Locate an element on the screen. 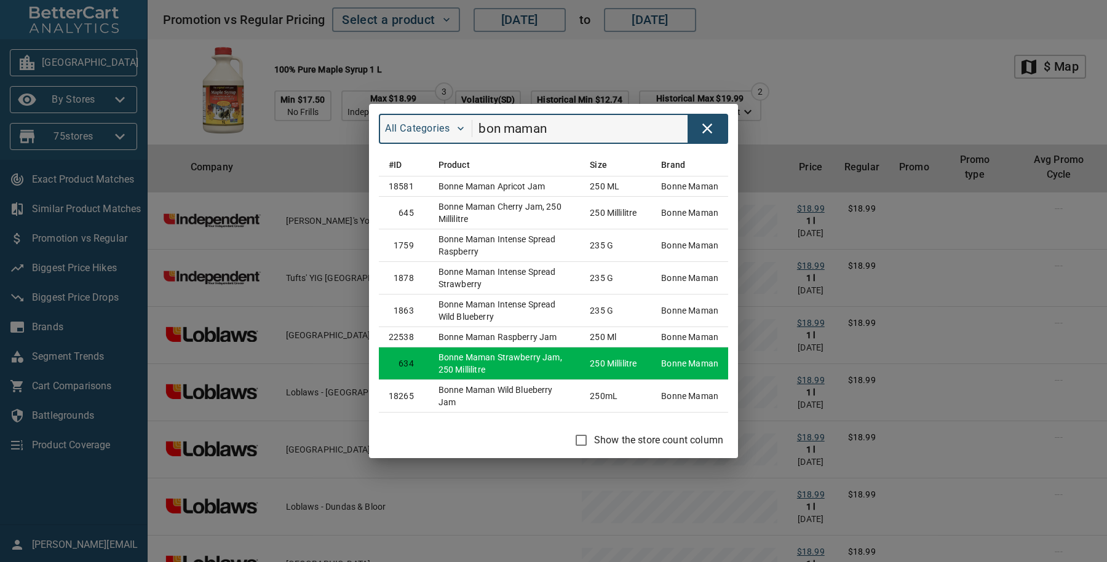  td: Bonne Maman Cherry Jam, 250 Millilitre is located at coordinates (504, 212).